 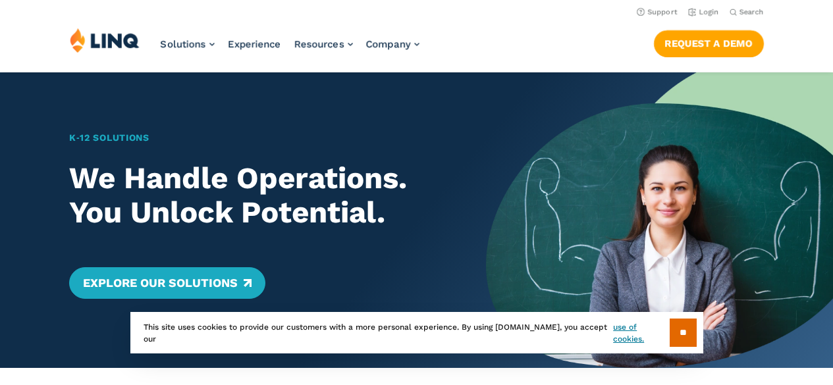 I want to click on a: Experience, so click(x=254, y=44).